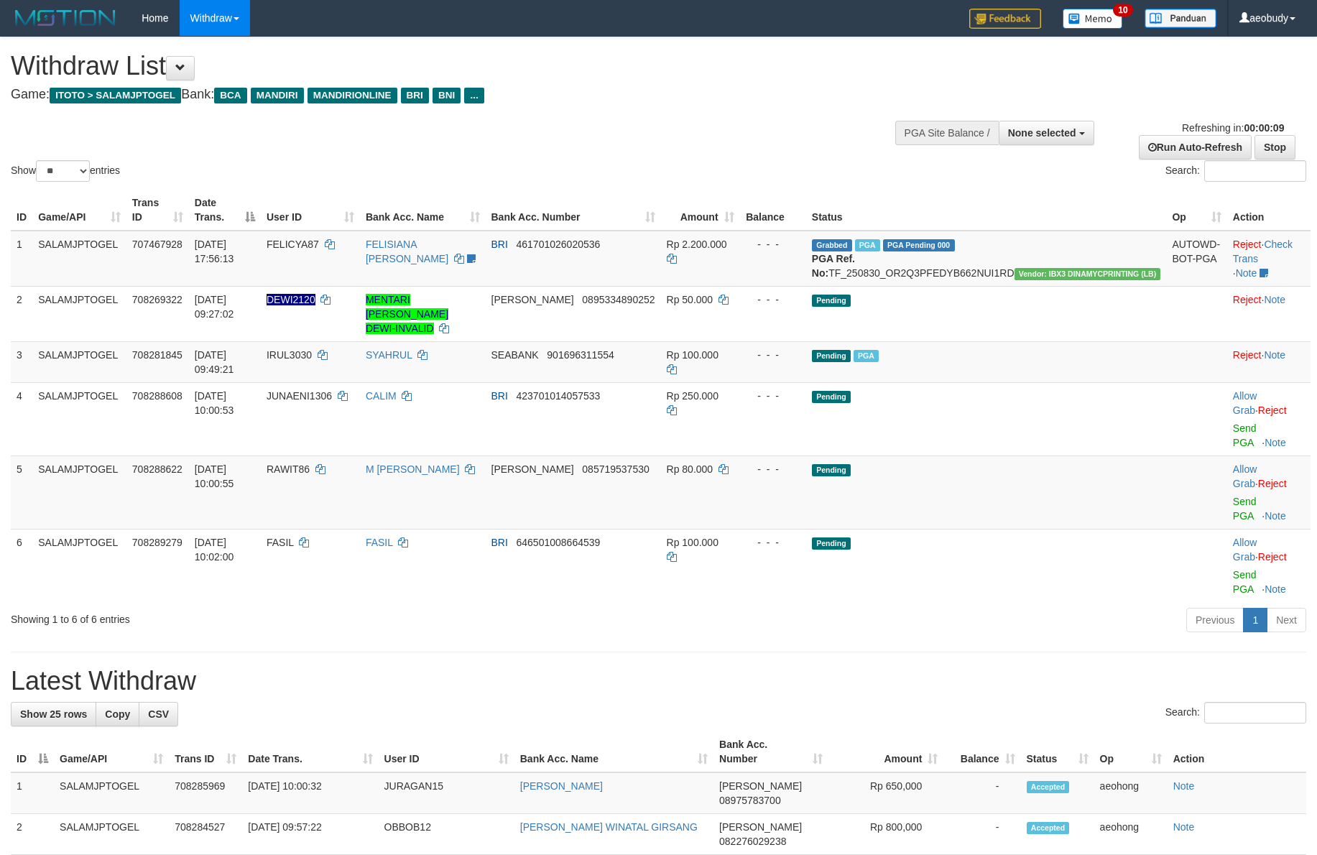  What do you see at coordinates (1275, 147) in the screenshot?
I see `a: Stop` at bounding box center [1275, 147].